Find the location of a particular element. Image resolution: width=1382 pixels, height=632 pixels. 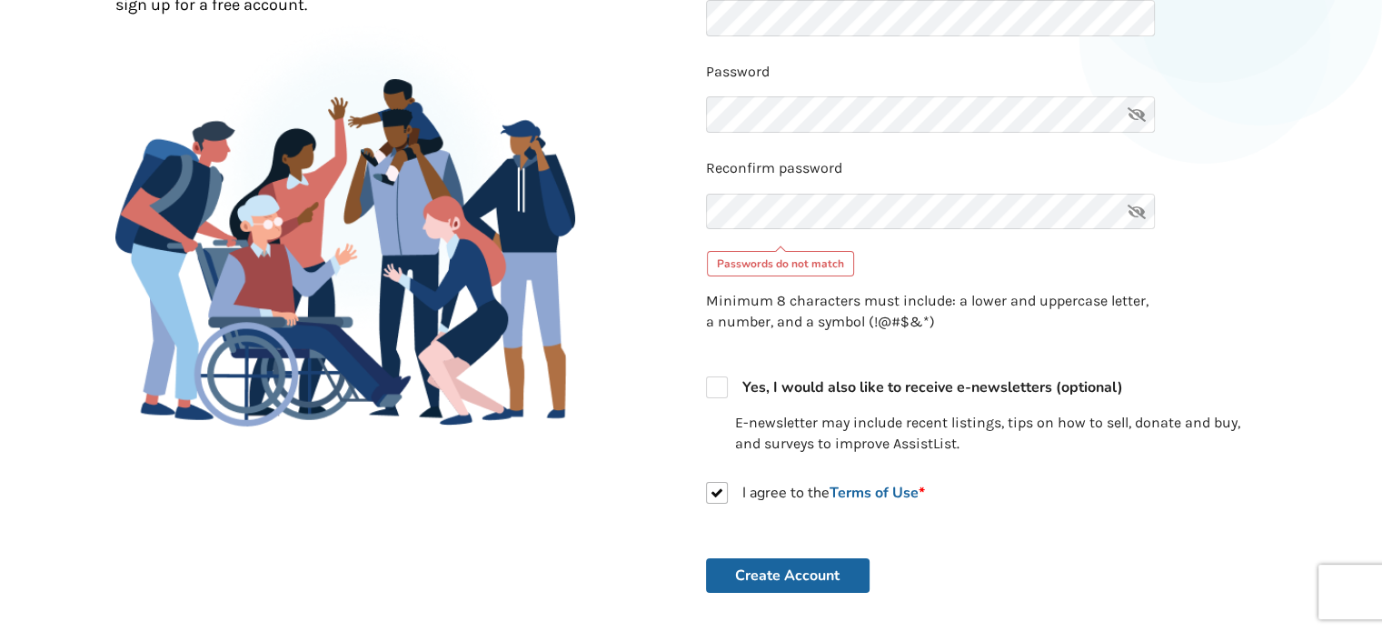

a: Terms of Use* is located at coordinates (877, 493).